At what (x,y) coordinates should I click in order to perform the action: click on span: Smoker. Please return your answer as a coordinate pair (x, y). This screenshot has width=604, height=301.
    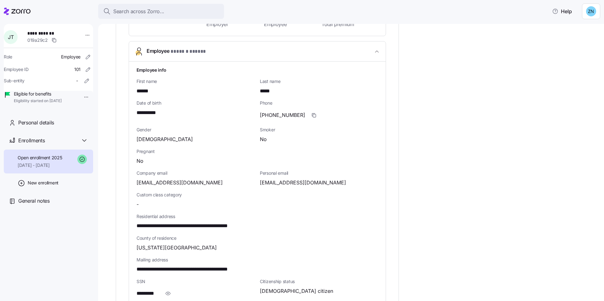
    Looking at the image, I should click on (319, 130).